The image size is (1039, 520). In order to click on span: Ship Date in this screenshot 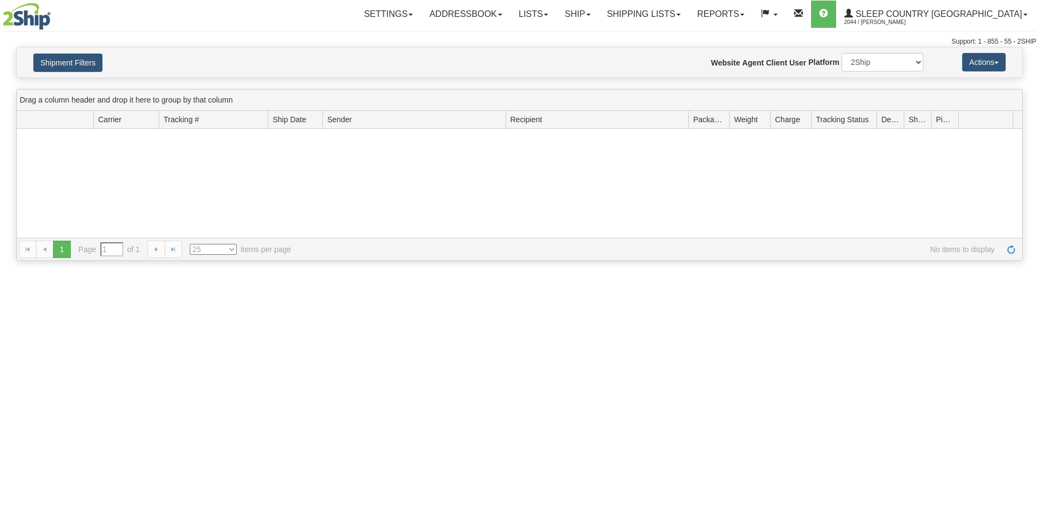, I will do `click(289, 119)`.